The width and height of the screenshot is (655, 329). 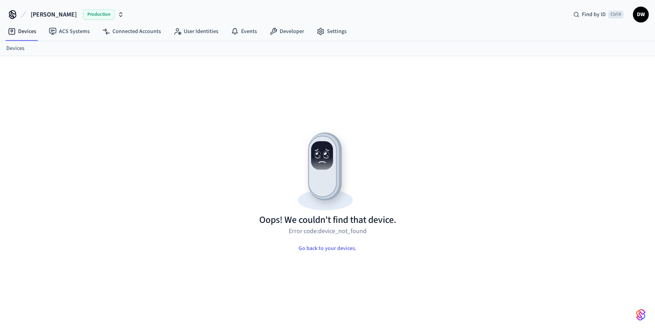 I want to click on a: User Identities, so click(x=196, y=31).